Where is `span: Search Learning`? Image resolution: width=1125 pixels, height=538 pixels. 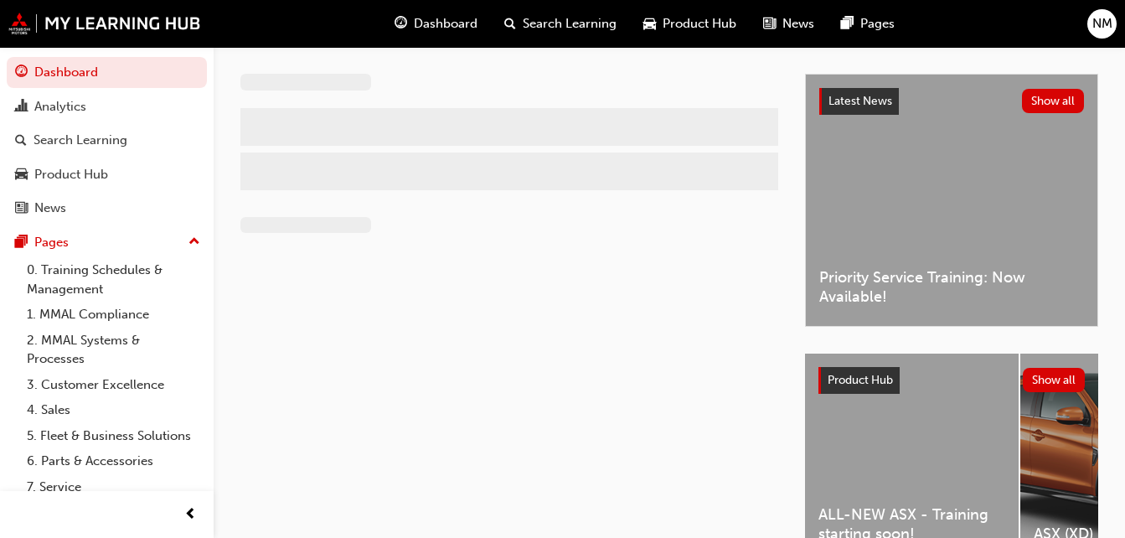 span: Search Learning is located at coordinates (570, 23).